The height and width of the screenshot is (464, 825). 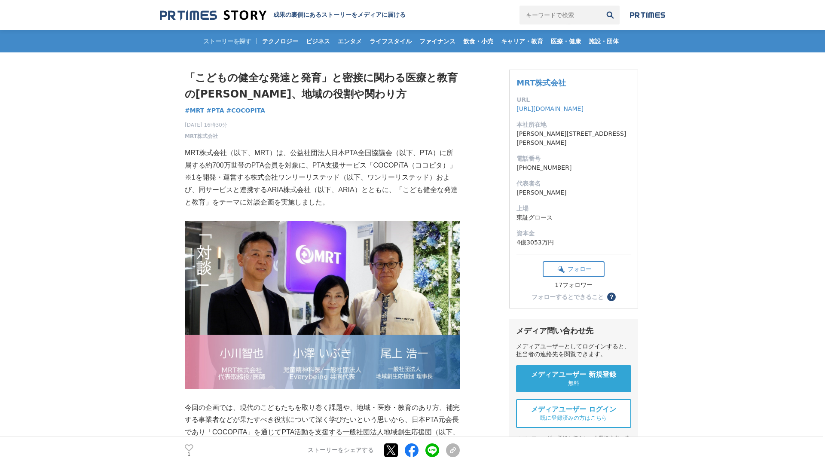 What do you see at coordinates (647, 15) in the screenshot?
I see `img: prtimes` at bounding box center [647, 15].